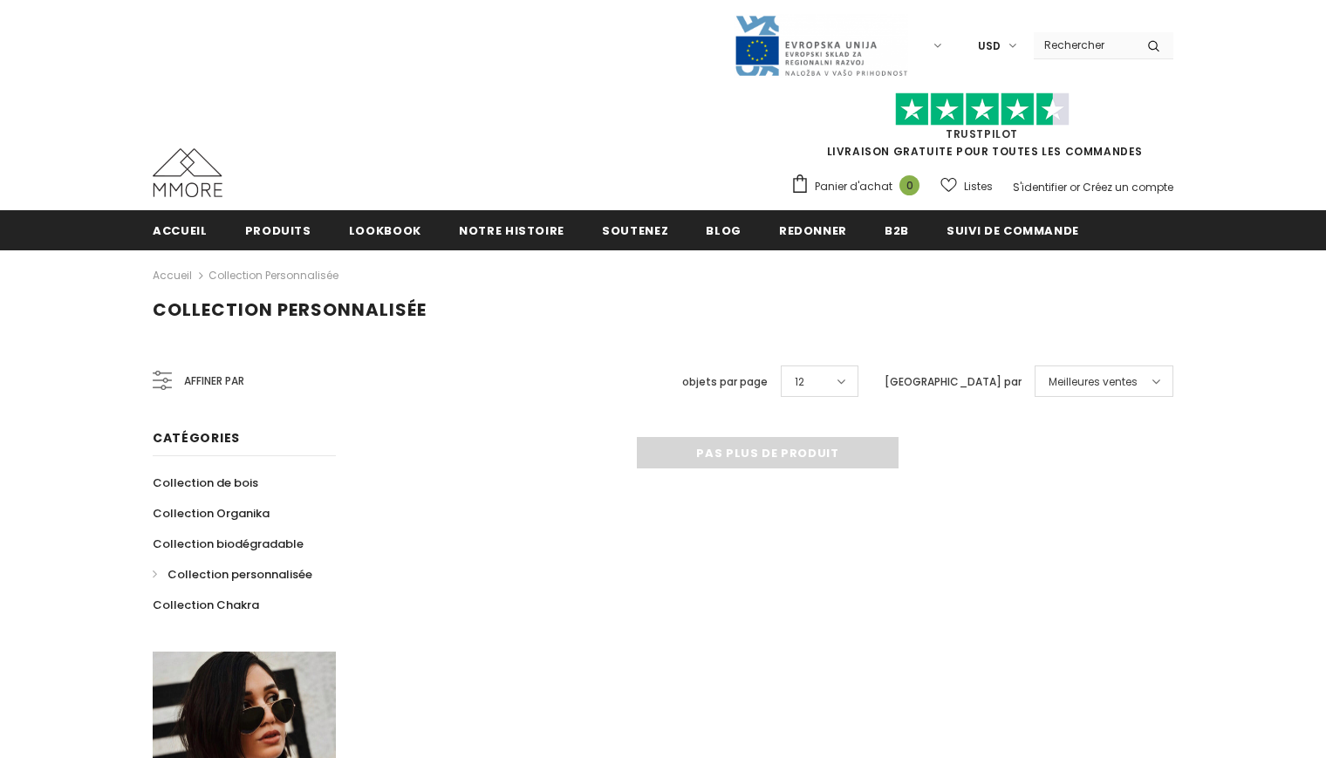 The height and width of the screenshot is (758, 1326). Describe the element at coordinates (1013, 229) in the screenshot. I see `a: Suivi de commande` at that location.